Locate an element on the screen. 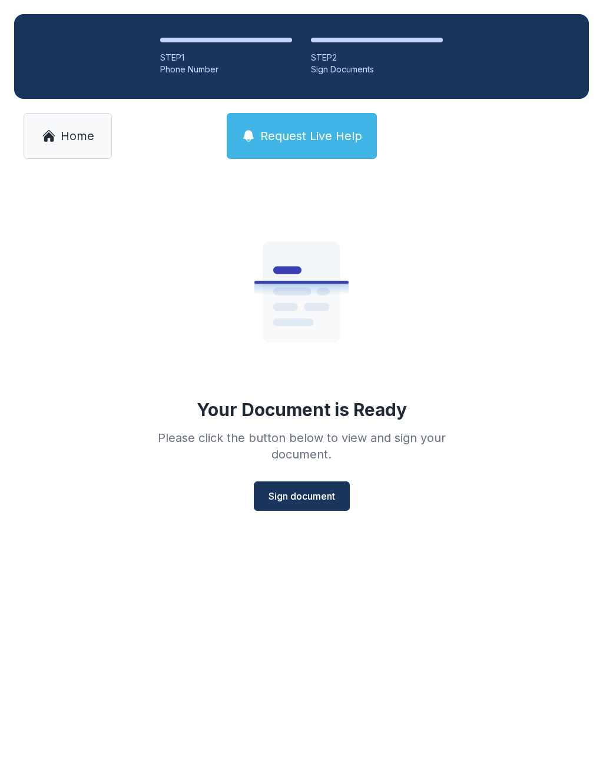 The height and width of the screenshot is (778, 603). div: Please click the button below to view and sign your document. is located at coordinates (301, 446).